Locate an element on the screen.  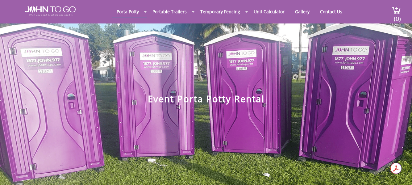
a: Contact Us is located at coordinates (331, 11).